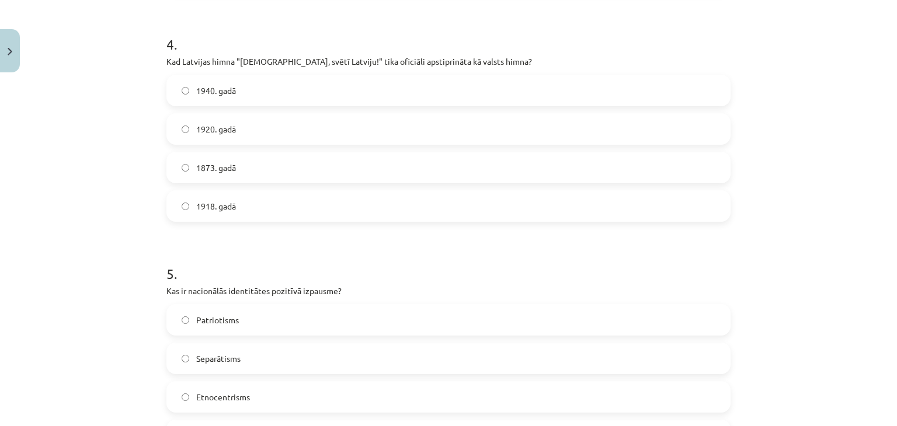 The height and width of the screenshot is (426, 897). What do you see at coordinates (223, 397) in the screenshot?
I see `span: Etnocentrisms` at bounding box center [223, 397].